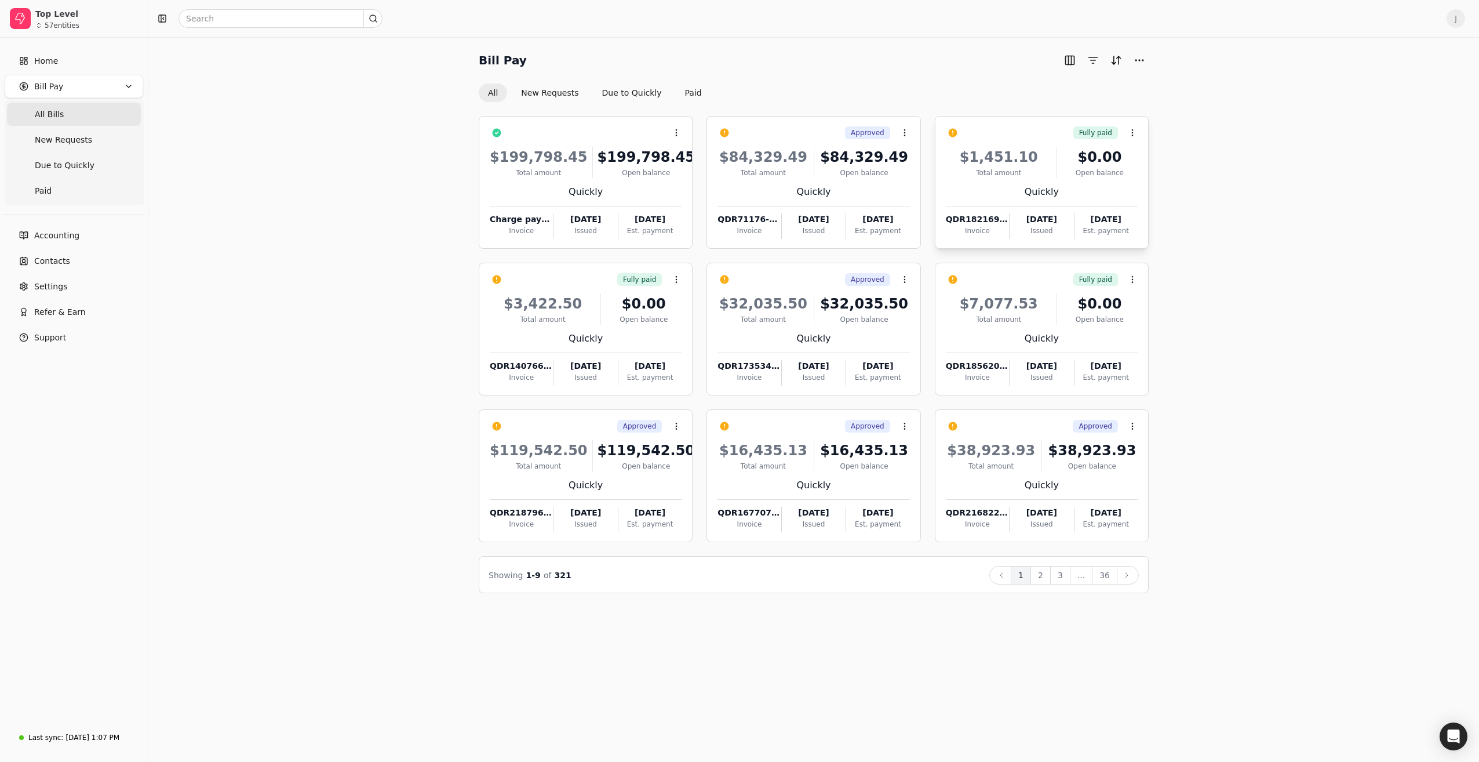 The height and width of the screenshot is (762, 1479). I want to click on div: QDR216822-5452, so click(977, 512).